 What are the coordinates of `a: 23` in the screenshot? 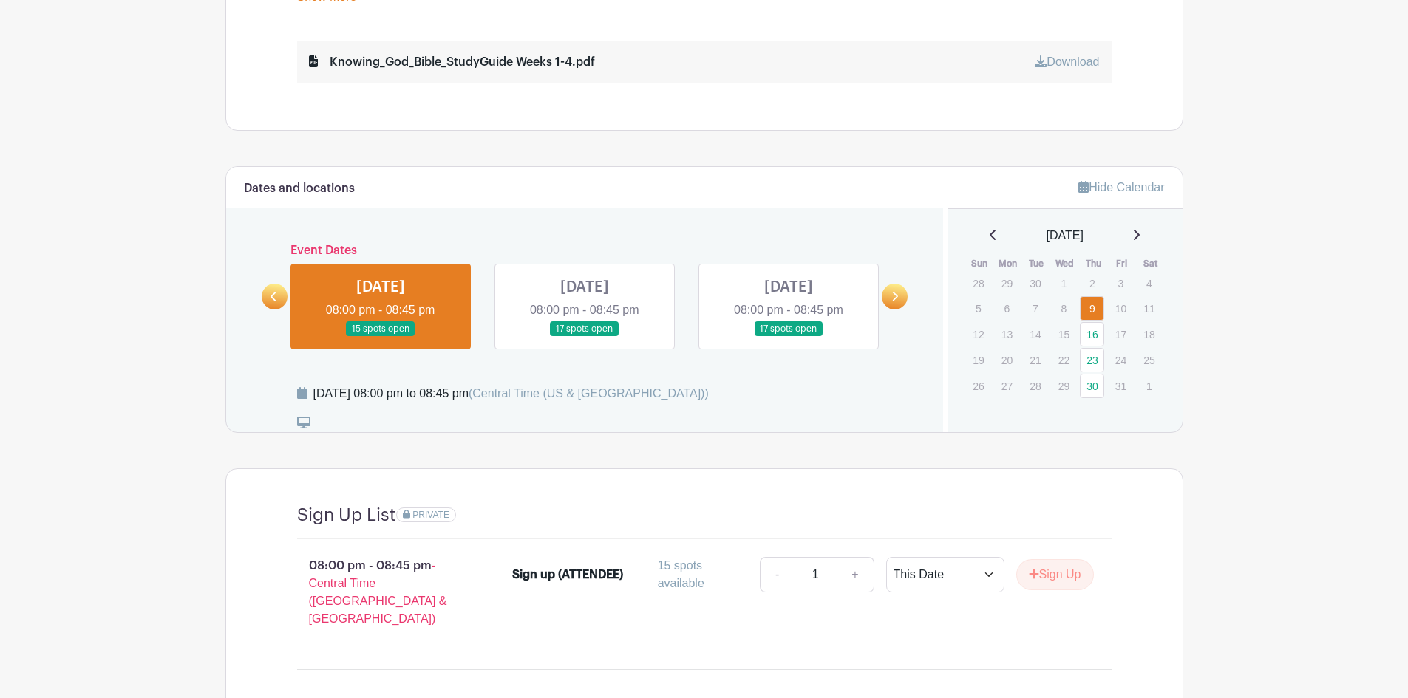 It's located at (1091, 360).